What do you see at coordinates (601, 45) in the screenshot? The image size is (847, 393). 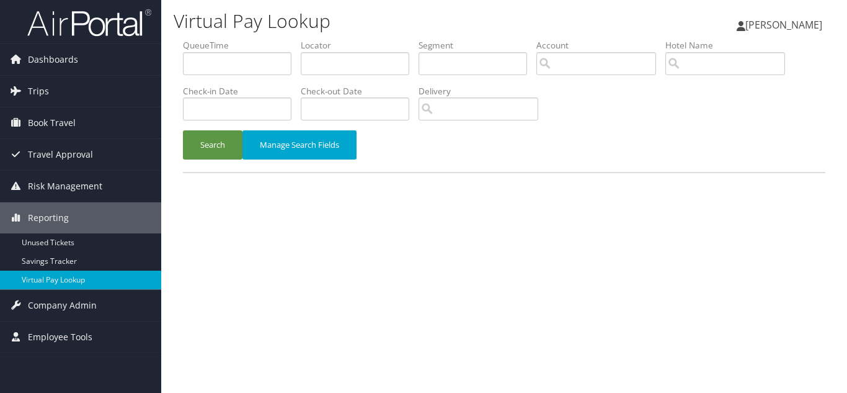 I see `label: Account` at bounding box center [601, 45].